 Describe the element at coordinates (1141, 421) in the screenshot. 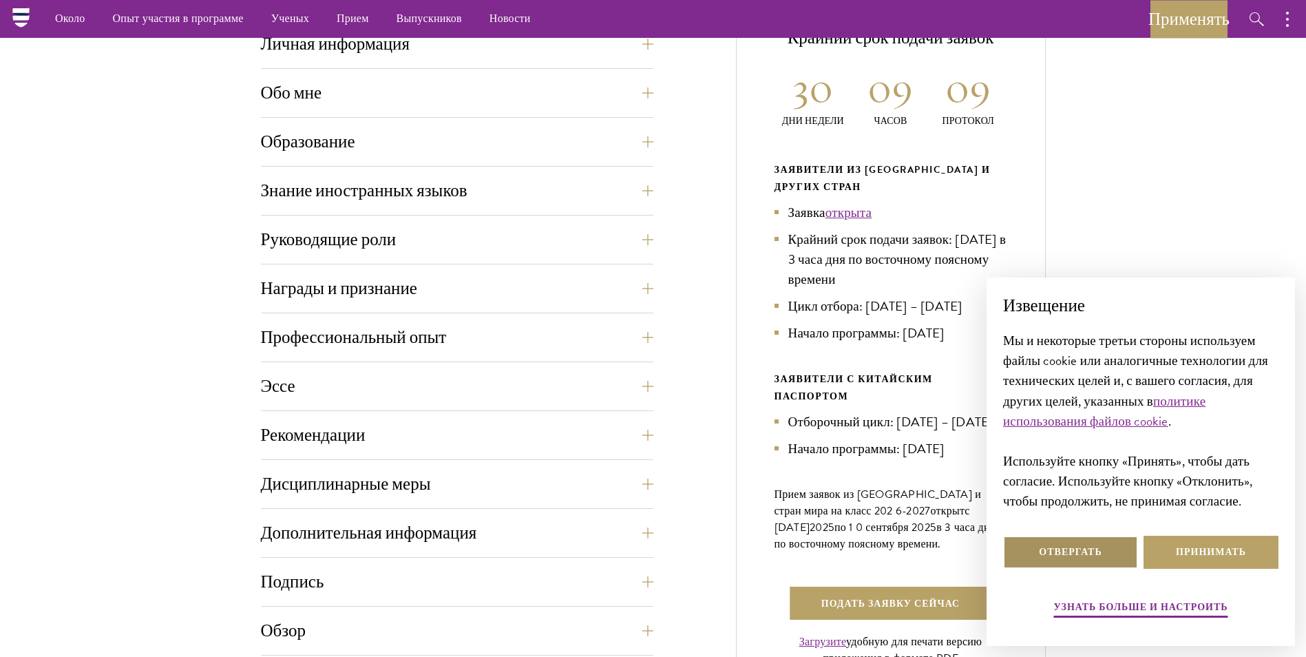

I see `div: Мы и некоторые третьи стороны используем файлы cookie или аналогичные технологии для технических ...` at that location.